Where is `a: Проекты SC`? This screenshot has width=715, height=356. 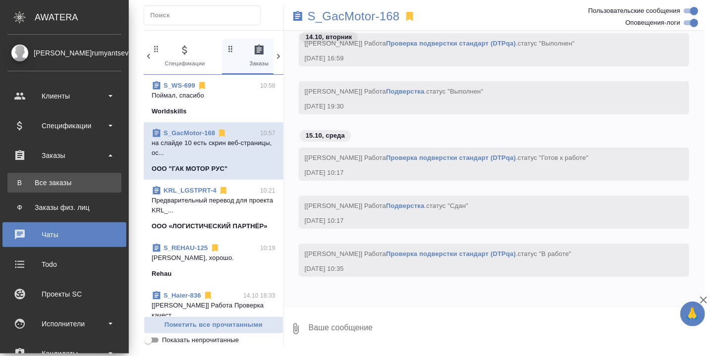 a: Проекты SC is located at coordinates (64, 294).